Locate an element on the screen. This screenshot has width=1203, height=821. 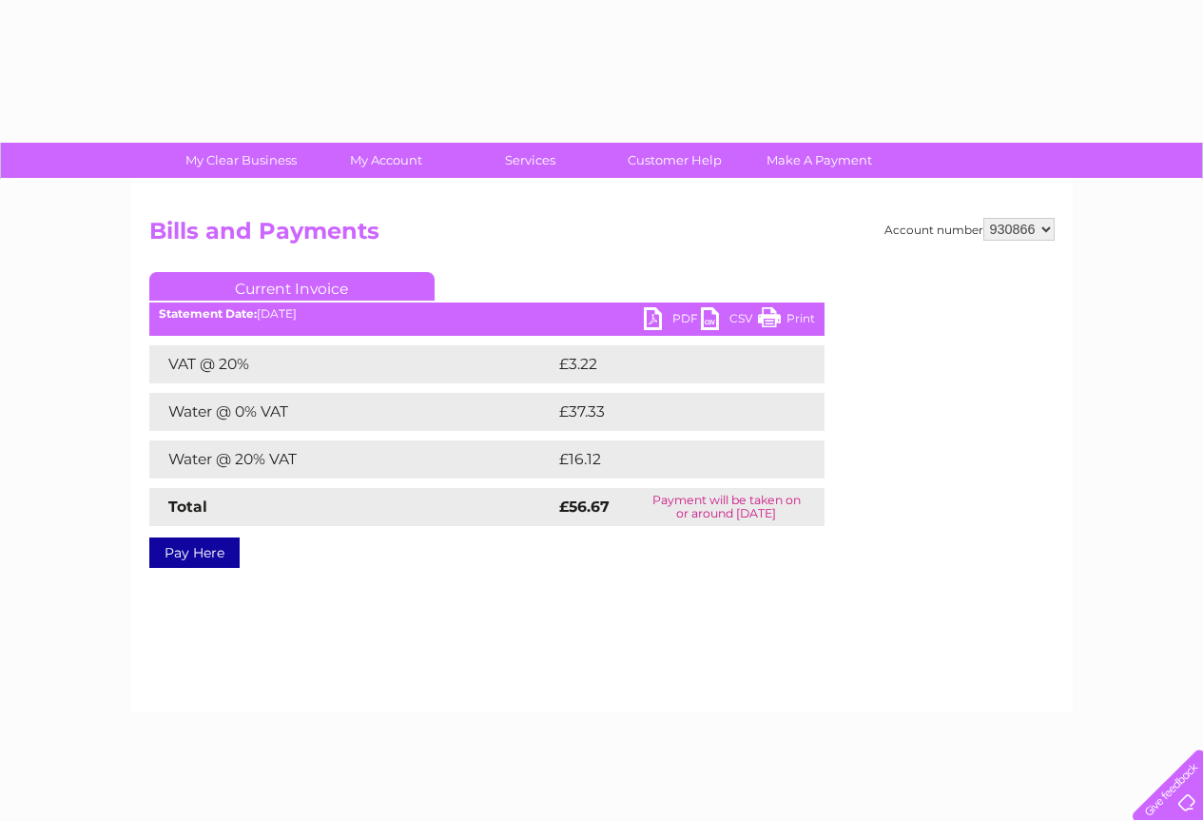
a: CSV is located at coordinates (730, 321).